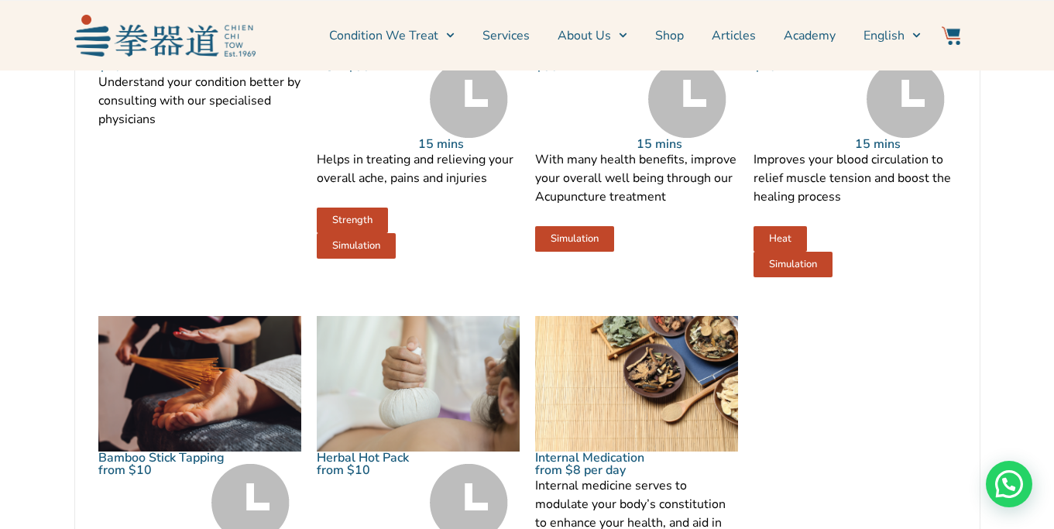  I want to click on a: Strength, so click(352, 220).